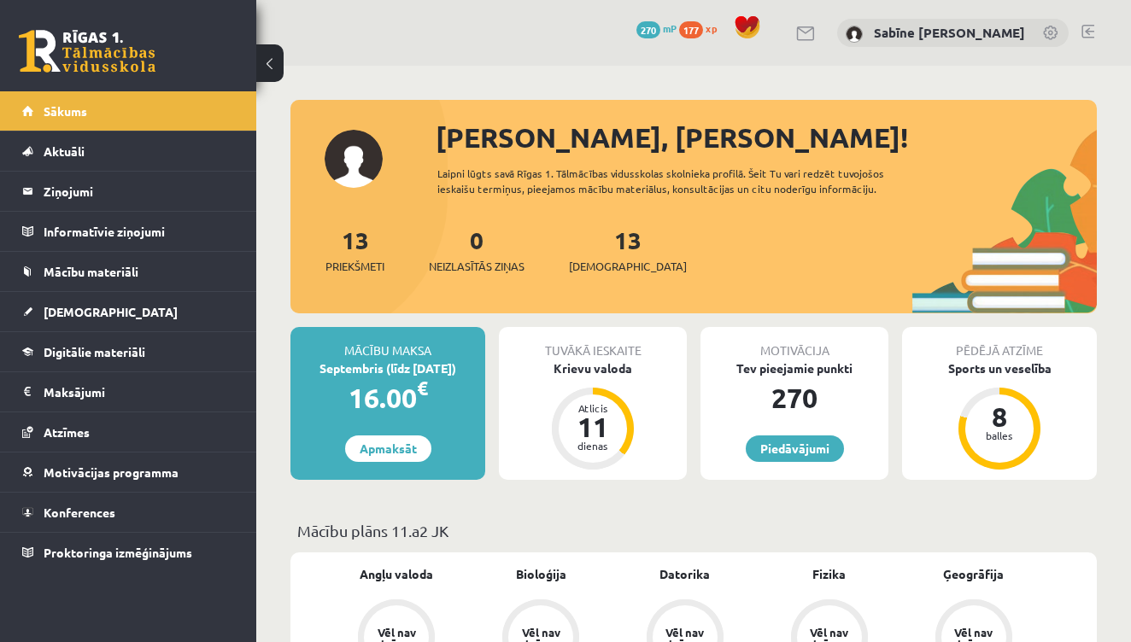  What do you see at coordinates (118, 553) in the screenshot?
I see `span: Proktoringa izmēģinājums` at bounding box center [118, 553].